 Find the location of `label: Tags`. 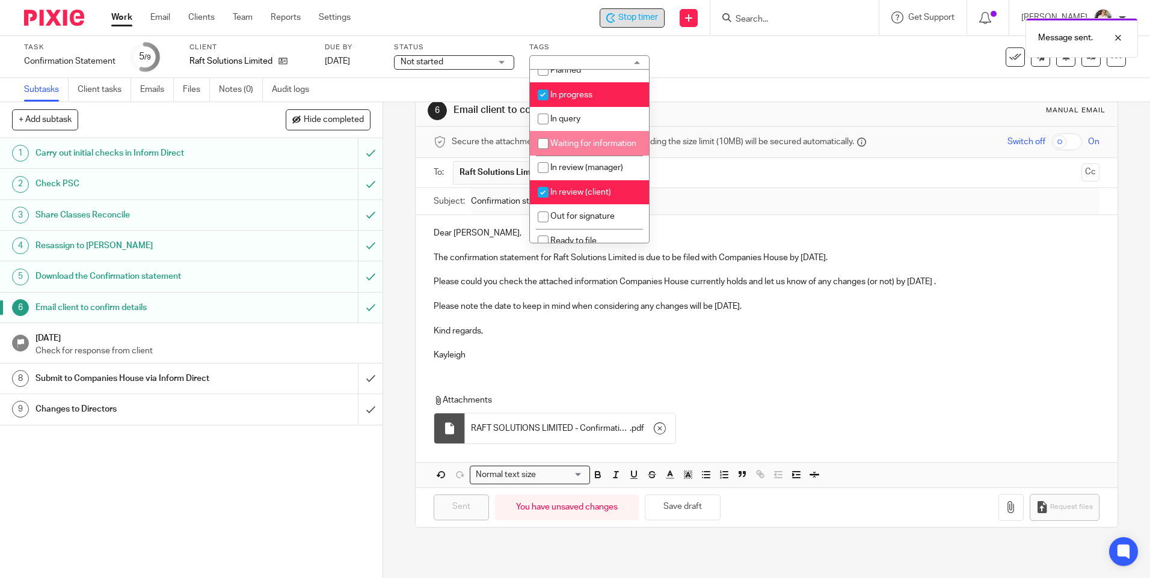

label: Tags is located at coordinates (589, 47).